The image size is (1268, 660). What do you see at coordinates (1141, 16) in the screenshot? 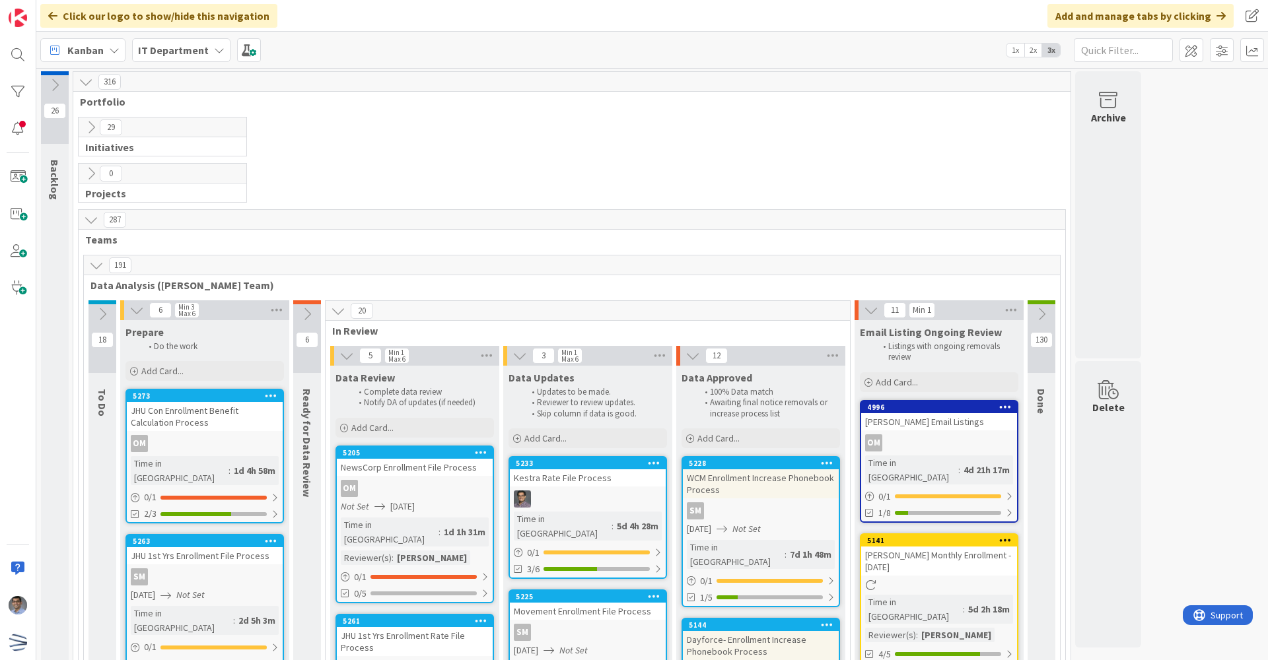
I see `div: Add and manage tabs by clicking` at bounding box center [1141, 16].